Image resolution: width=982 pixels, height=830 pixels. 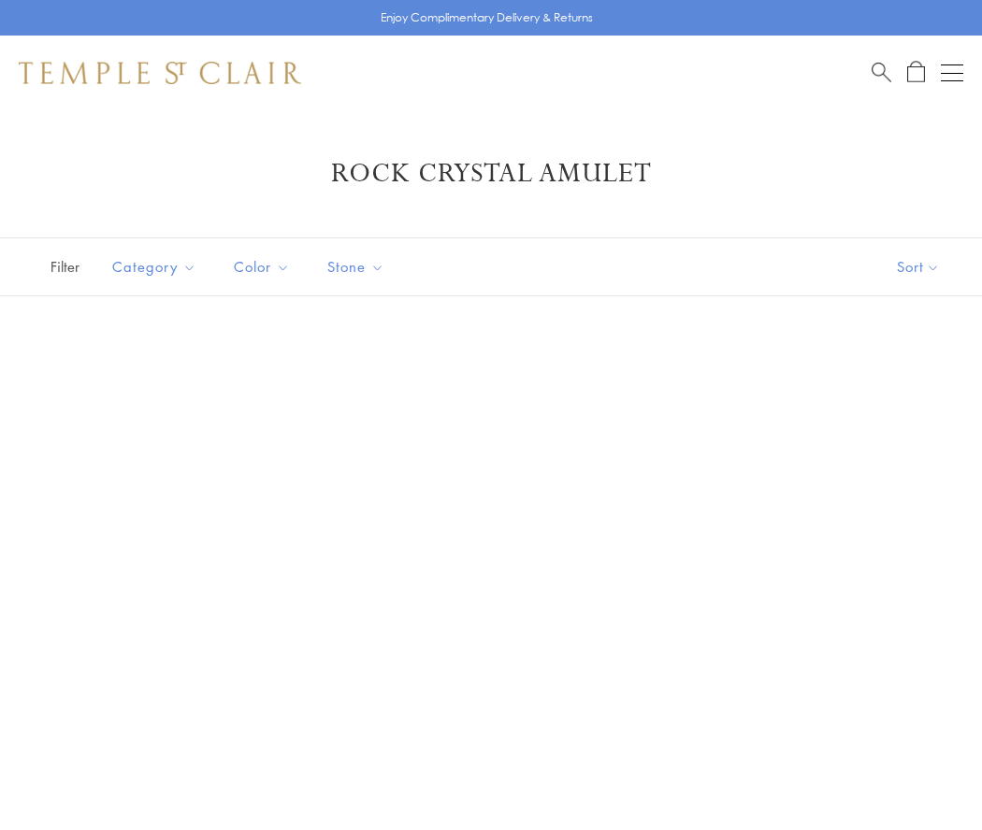 What do you see at coordinates (358, 267) in the screenshot?
I see `span: Stone` at bounding box center [358, 267].